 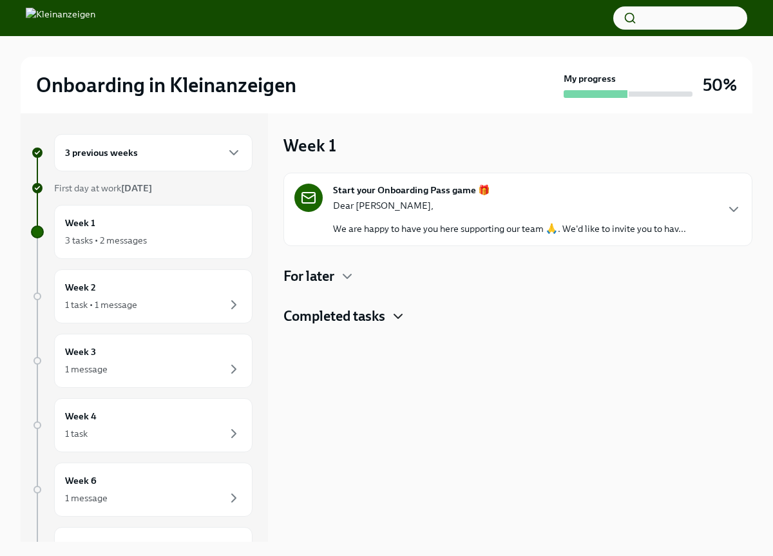 What do you see at coordinates (518, 316) in the screenshot?
I see `div: Completed tasks` at bounding box center [518, 316].